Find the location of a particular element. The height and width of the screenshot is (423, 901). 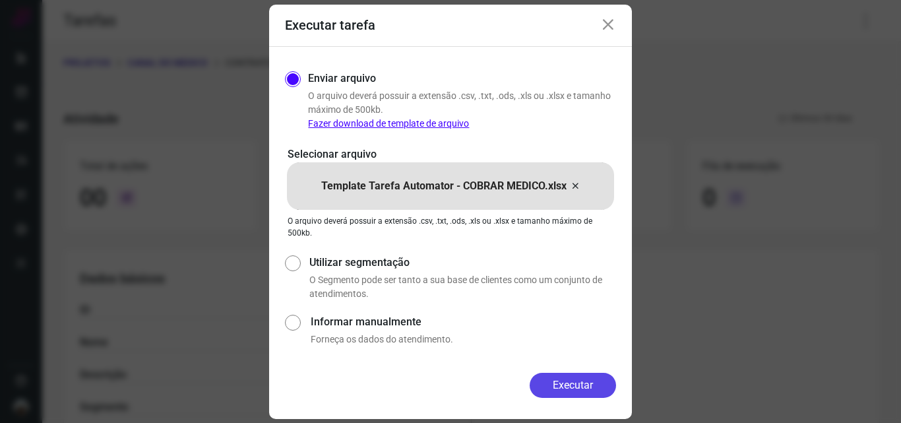

a: Fazer download de template de arquivo is located at coordinates (389, 123).